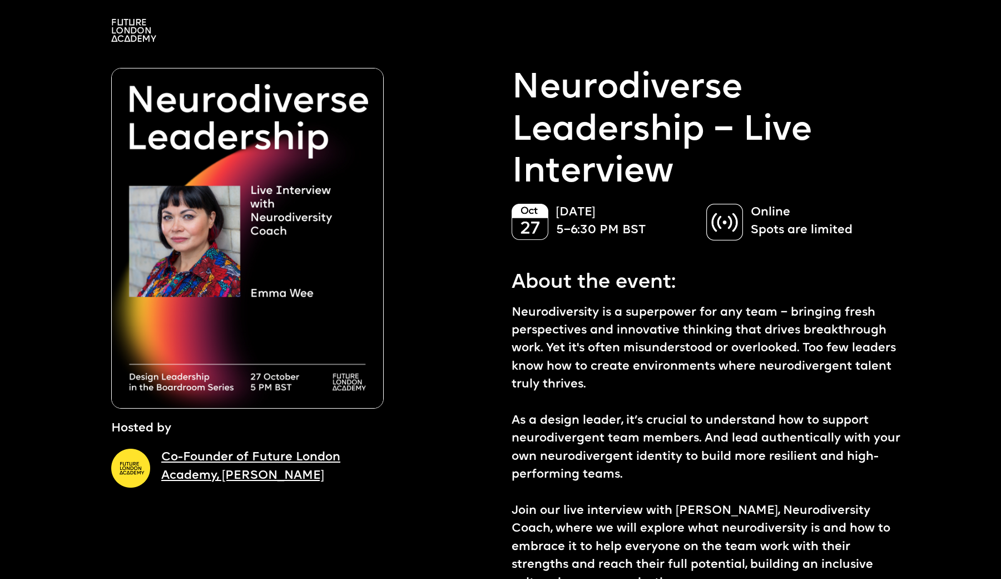 Image resolution: width=1001 pixels, height=579 pixels. What do you see at coordinates (134, 30) in the screenshot?
I see `img: A logo saying in 3 lines: Future London Academy` at bounding box center [134, 30].